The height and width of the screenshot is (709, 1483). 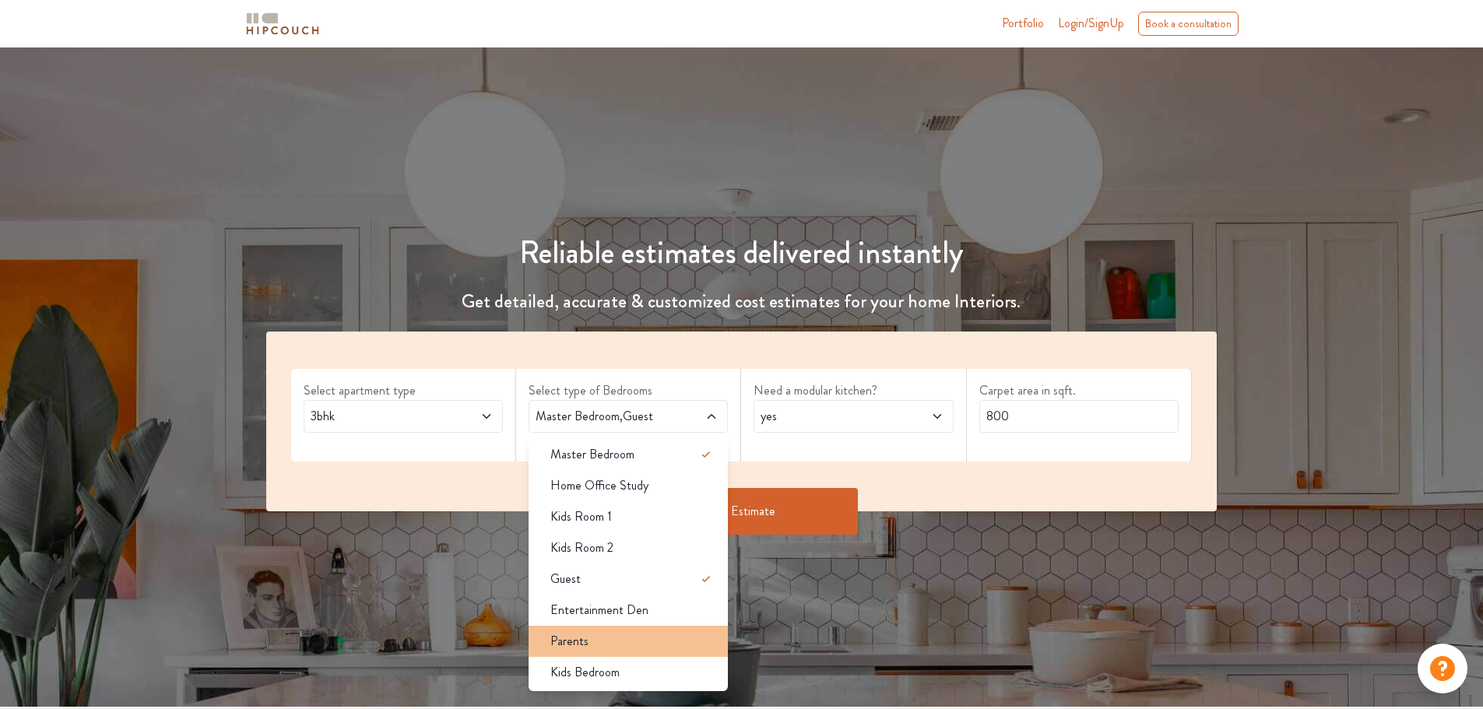 What do you see at coordinates (403, 391) in the screenshot?
I see `label: Select apartment type` at bounding box center [403, 391].